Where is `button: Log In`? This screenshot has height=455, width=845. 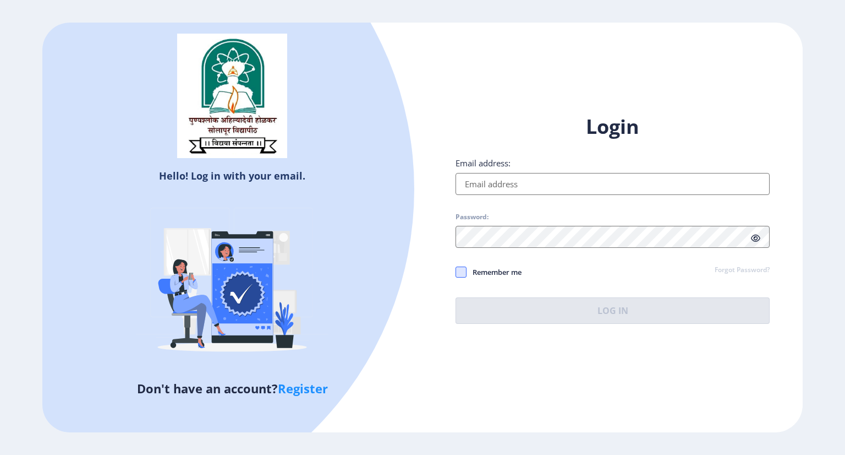 button: Log In is located at coordinates (613, 310).